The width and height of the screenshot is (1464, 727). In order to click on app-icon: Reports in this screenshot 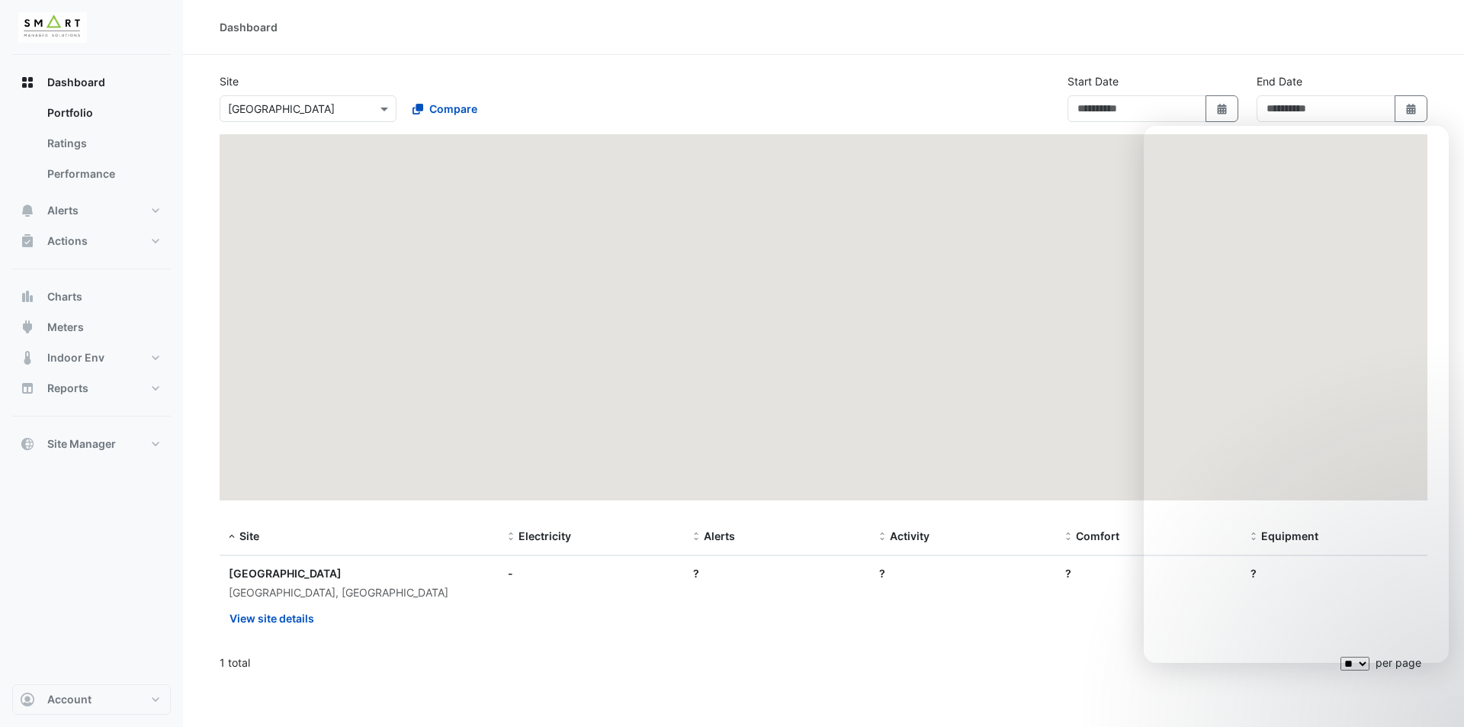, I will do `click(27, 388)`.